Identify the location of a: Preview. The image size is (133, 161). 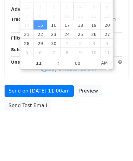
(89, 91).